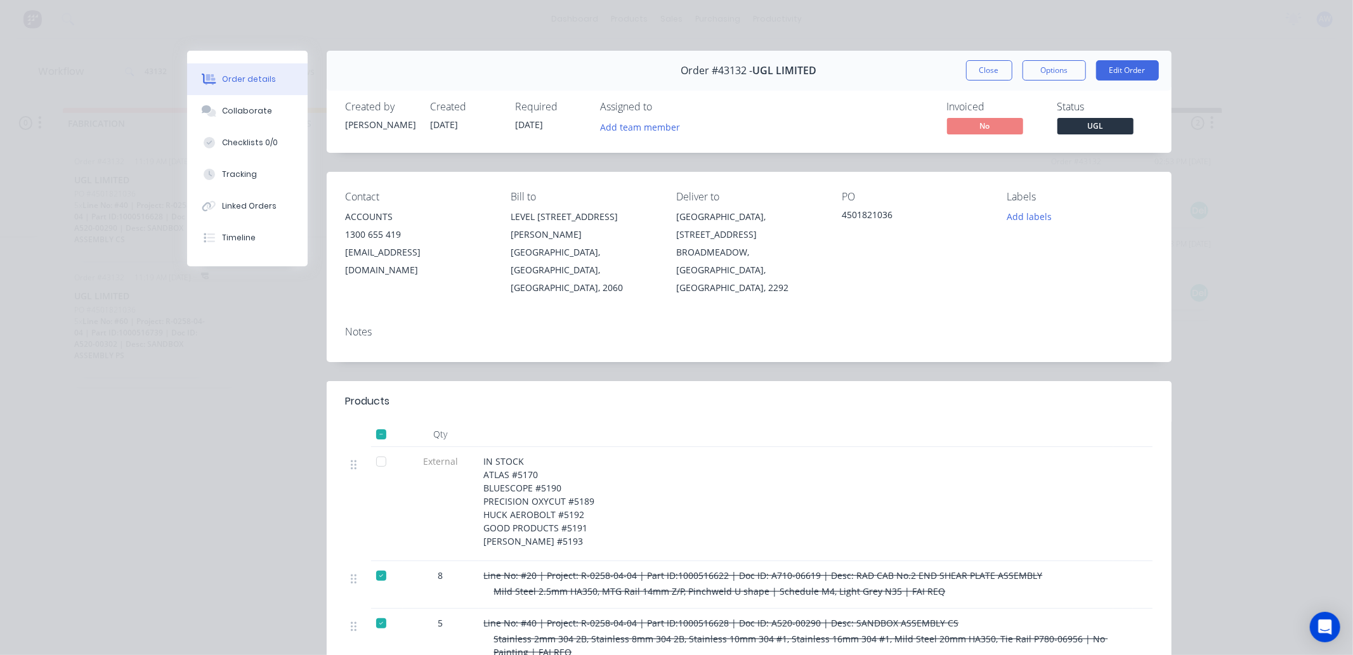 Image resolution: width=1353 pixels, height=655 pixels. What do you see at coordinates (249, 206) in the screenshot?
I see `div: Linked Orders` at bounding box center [249, 206].